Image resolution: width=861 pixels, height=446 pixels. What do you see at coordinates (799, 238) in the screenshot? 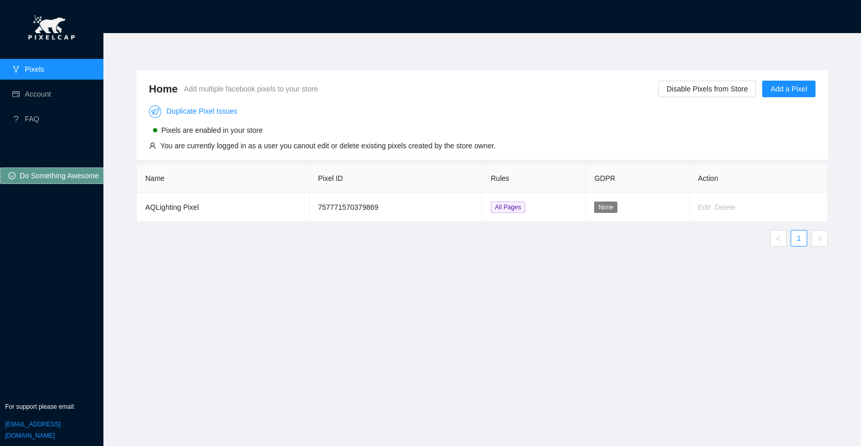
I see `a: 1` at bounding box center [799, 238].